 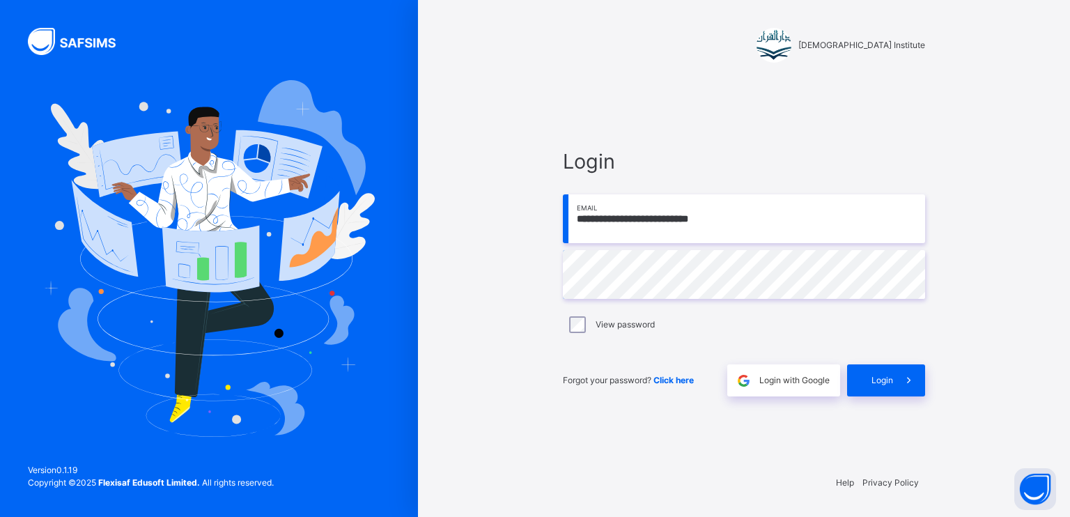 What do you see at coordinates (743, 380) in the screenshot?
I see `img: google.396cfc9801f0270233282035f929180a.svg` at bounding box center [743, 380].